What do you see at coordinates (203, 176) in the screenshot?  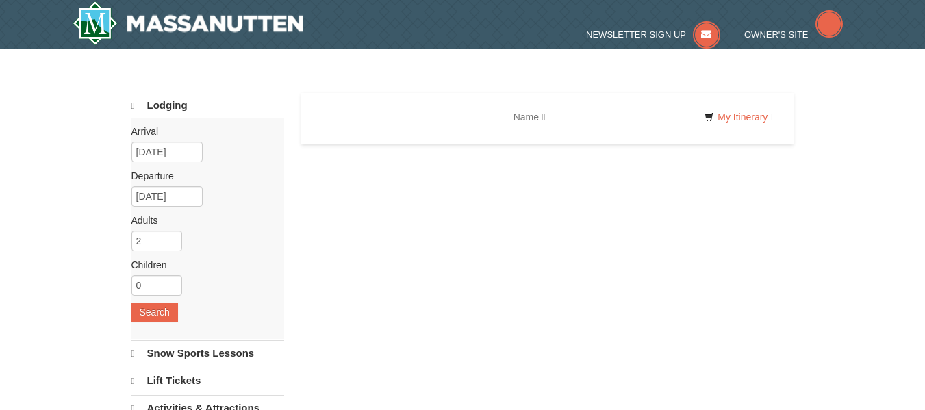 I see `label: Departure` at bounding box center [203, 176].